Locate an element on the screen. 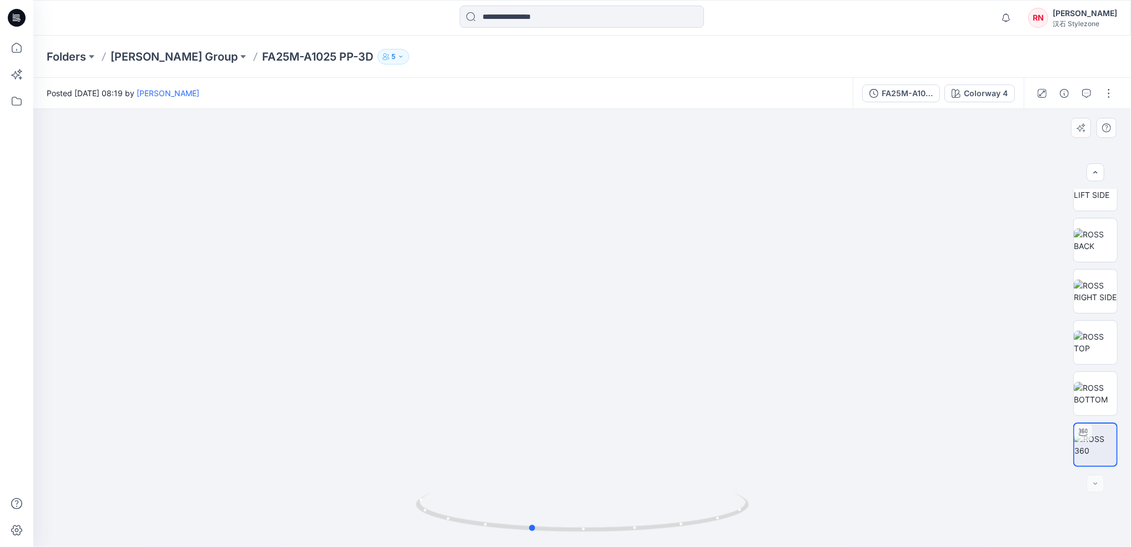  img: ROSS RIGHT SIDE is located at coordinates (1096, 291).